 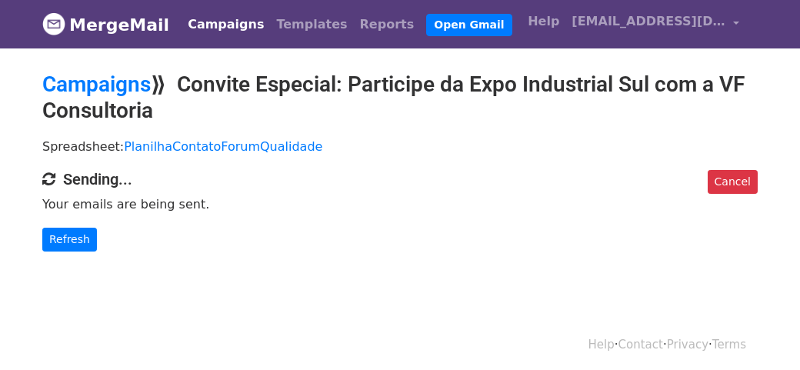 What do you see at coordinates (640, 344) in the screenshot?
I see `a: Contact` at bounding box center [640, 344].